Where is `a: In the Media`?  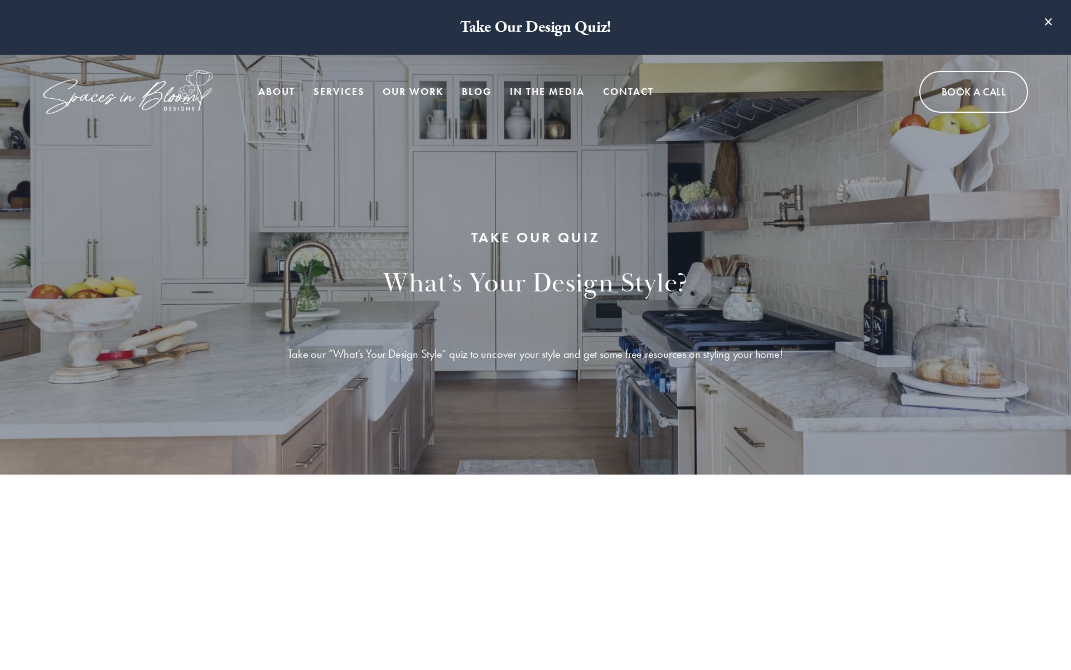 a: In the Media is located at coordinates (547, 92).